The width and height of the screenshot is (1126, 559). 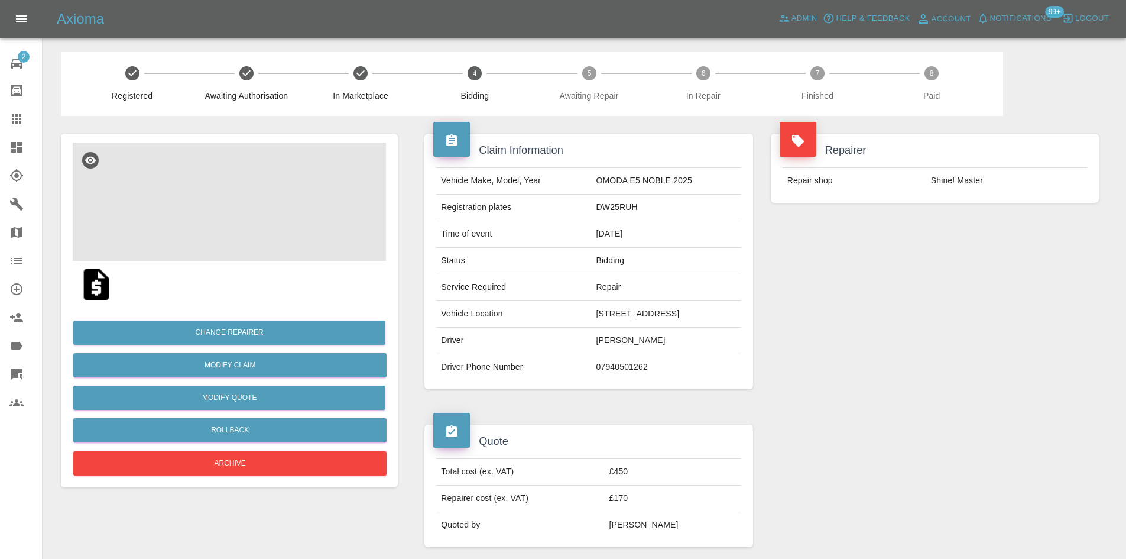 What do you see at coordinates (514, 234) in the screenshot?
I see `td: Time of event` at bounding box center [514, 234].